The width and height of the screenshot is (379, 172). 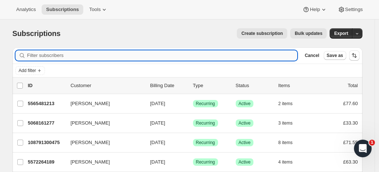 What do you see at coordinates (95, 10) in the screenshot?
I see `span: Tools` at bounding box center [95, 10].